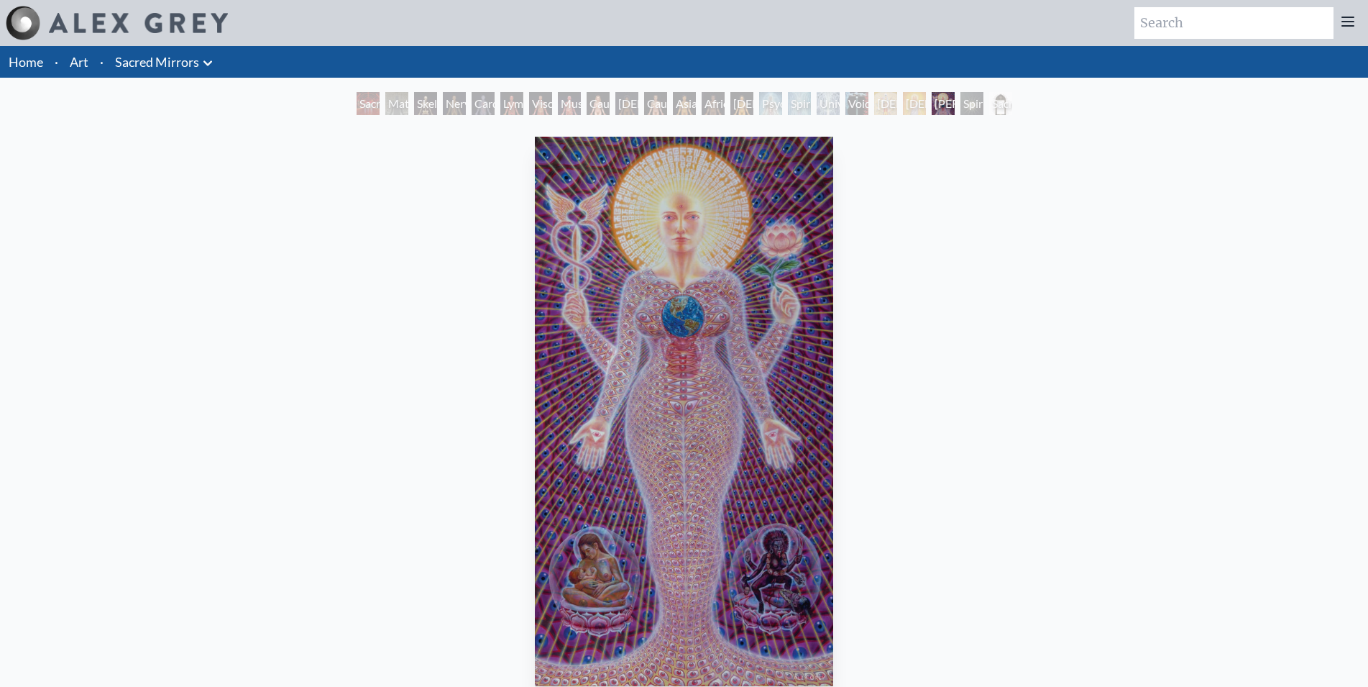 The width and height of the screenshot is (1368, 687). Describe the element at coordinates (483, 104) in the screenshot. I see `div: Cardiovascular System` at that location.